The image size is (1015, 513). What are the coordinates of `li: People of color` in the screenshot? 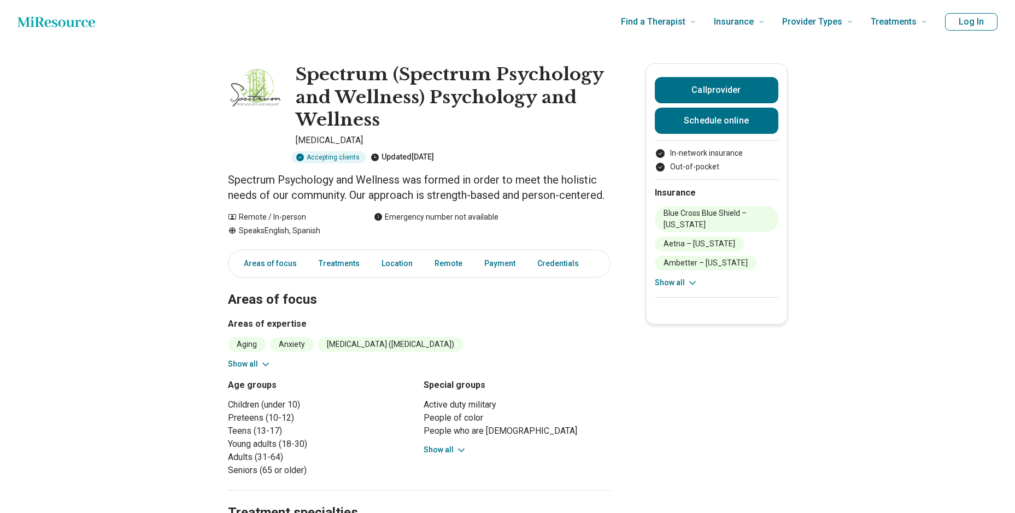 It's located at (517, 418).